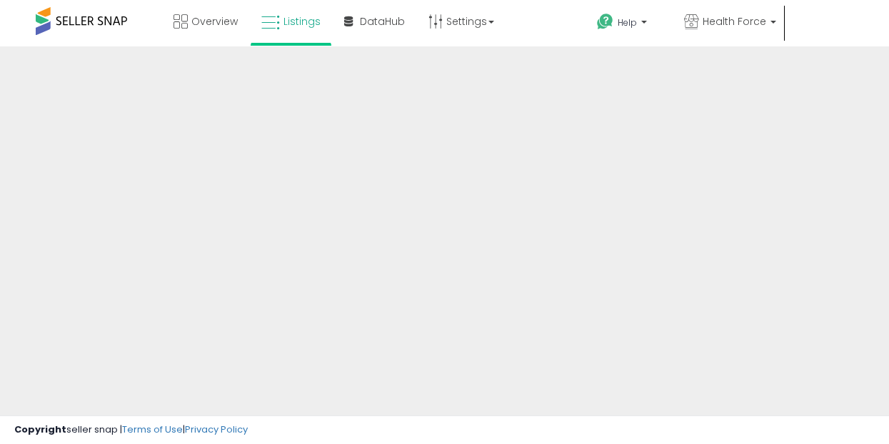 The image size is (889, 444). What do you see at coordinates (40, 429) in the screenshot?
I see `strong: Copyright` at bounding box center [40, 429].